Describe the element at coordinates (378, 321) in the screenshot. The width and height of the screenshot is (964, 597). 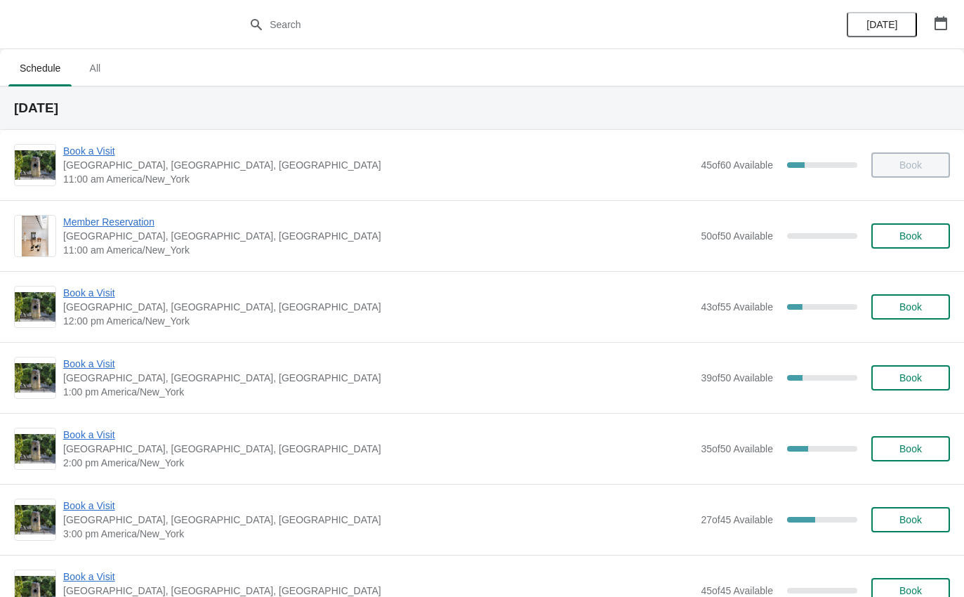
I see `span: 12:00 pm America/New_York` at that location.